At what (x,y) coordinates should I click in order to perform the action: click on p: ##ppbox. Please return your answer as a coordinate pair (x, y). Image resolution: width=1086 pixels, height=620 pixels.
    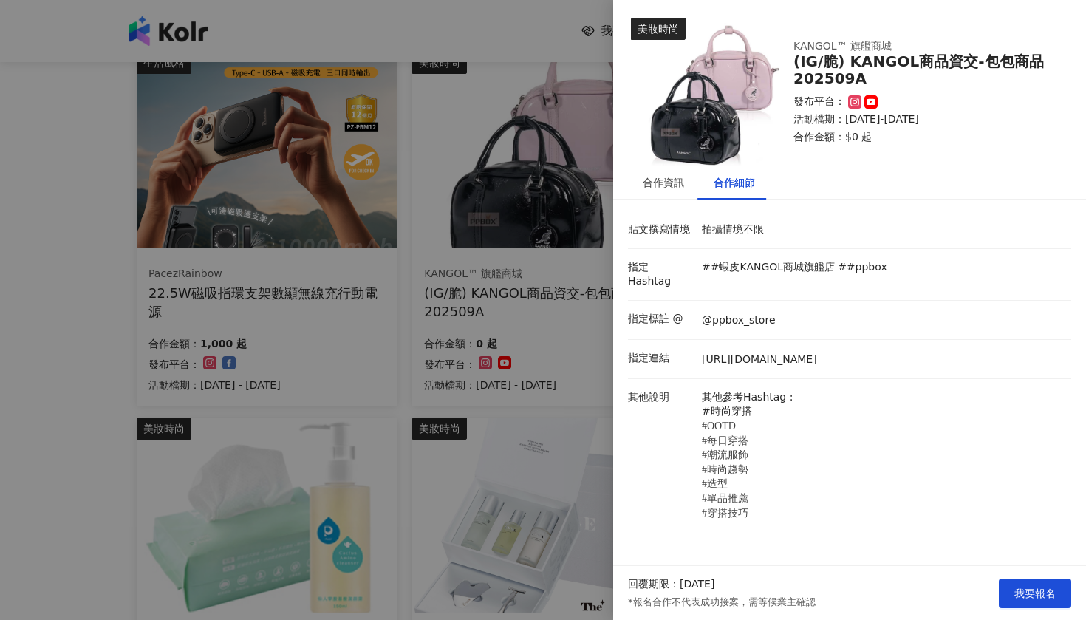
    Looking at the image, I should click on (862, 268).